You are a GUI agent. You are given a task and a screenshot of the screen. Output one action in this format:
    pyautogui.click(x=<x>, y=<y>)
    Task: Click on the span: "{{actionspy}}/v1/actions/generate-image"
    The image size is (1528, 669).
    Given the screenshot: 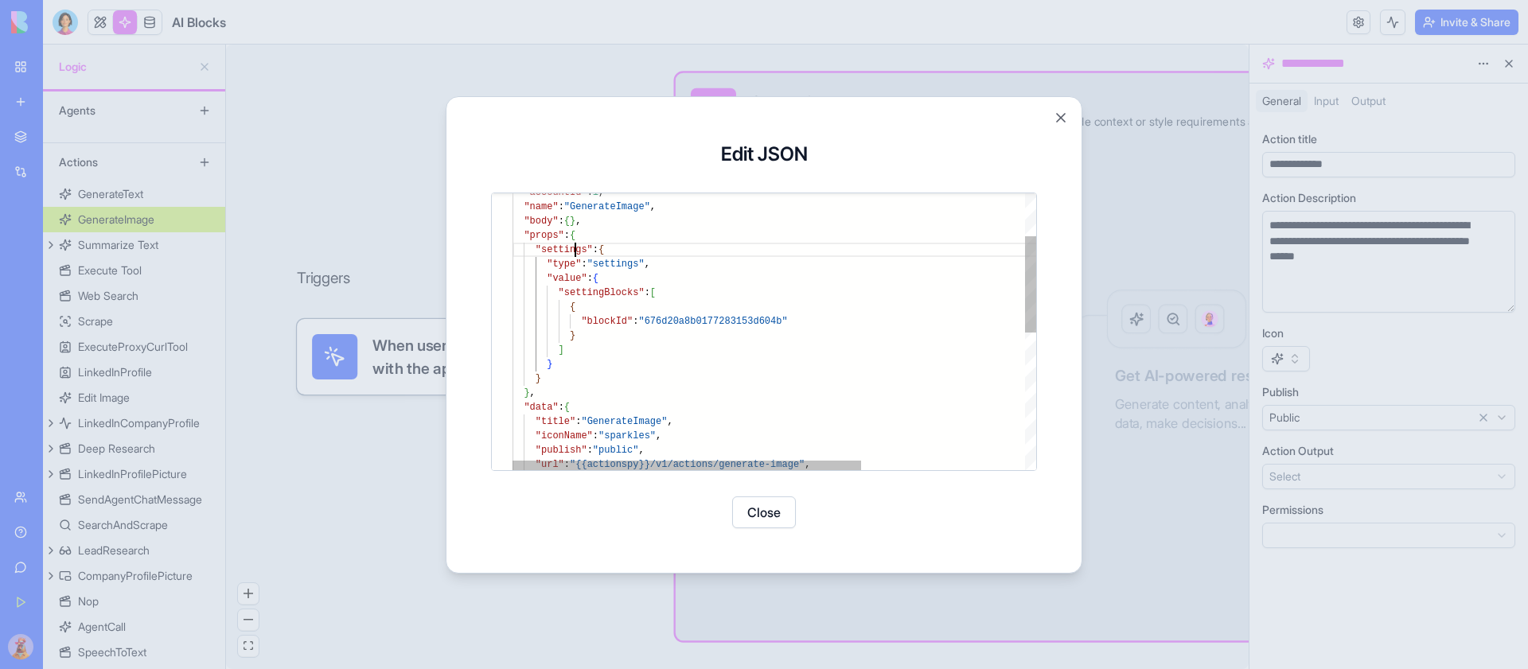 What is the action you would take?
    pyautogui.click(x=687, y=465)
    